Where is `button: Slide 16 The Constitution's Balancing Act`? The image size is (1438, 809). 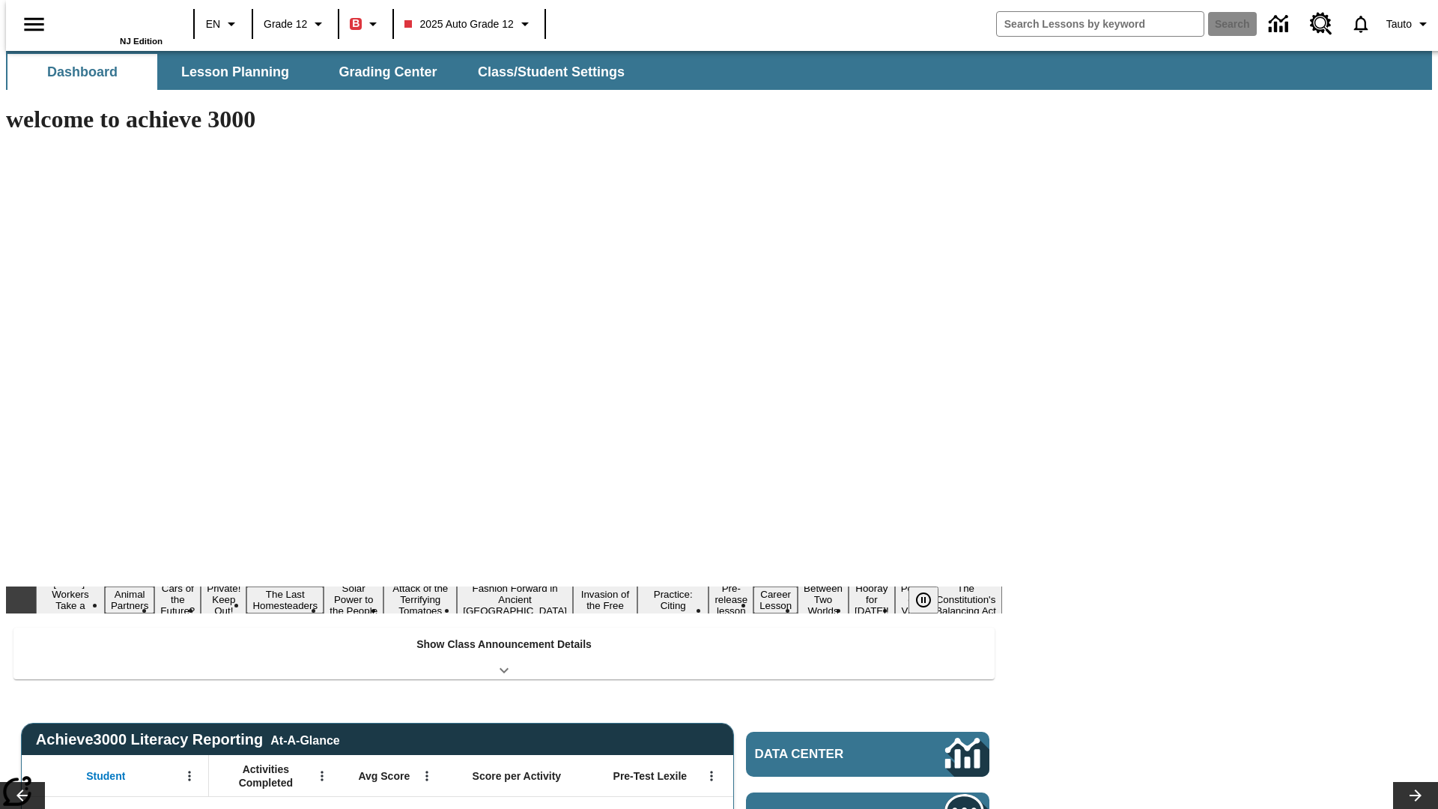
button: Slide 16 The Constitution's Balancing Act is located at coordinates (965, 599).